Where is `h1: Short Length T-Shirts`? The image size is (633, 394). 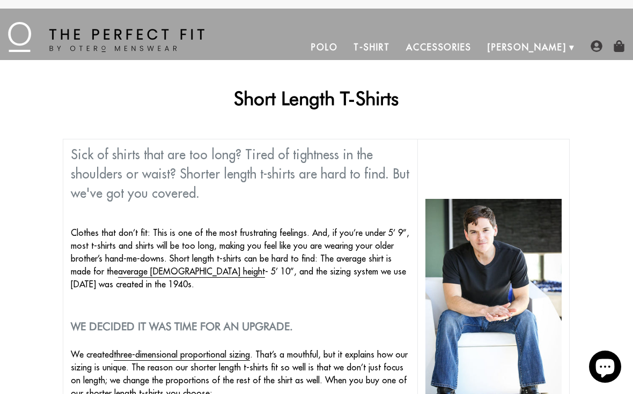 h1: Short Length T-Shirts is located at coordinates (316, 98).